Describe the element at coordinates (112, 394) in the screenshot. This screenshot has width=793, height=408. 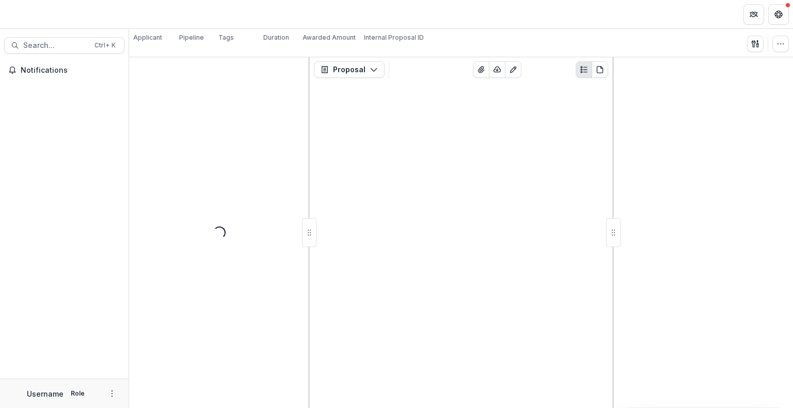
I see `button: More` at that location.